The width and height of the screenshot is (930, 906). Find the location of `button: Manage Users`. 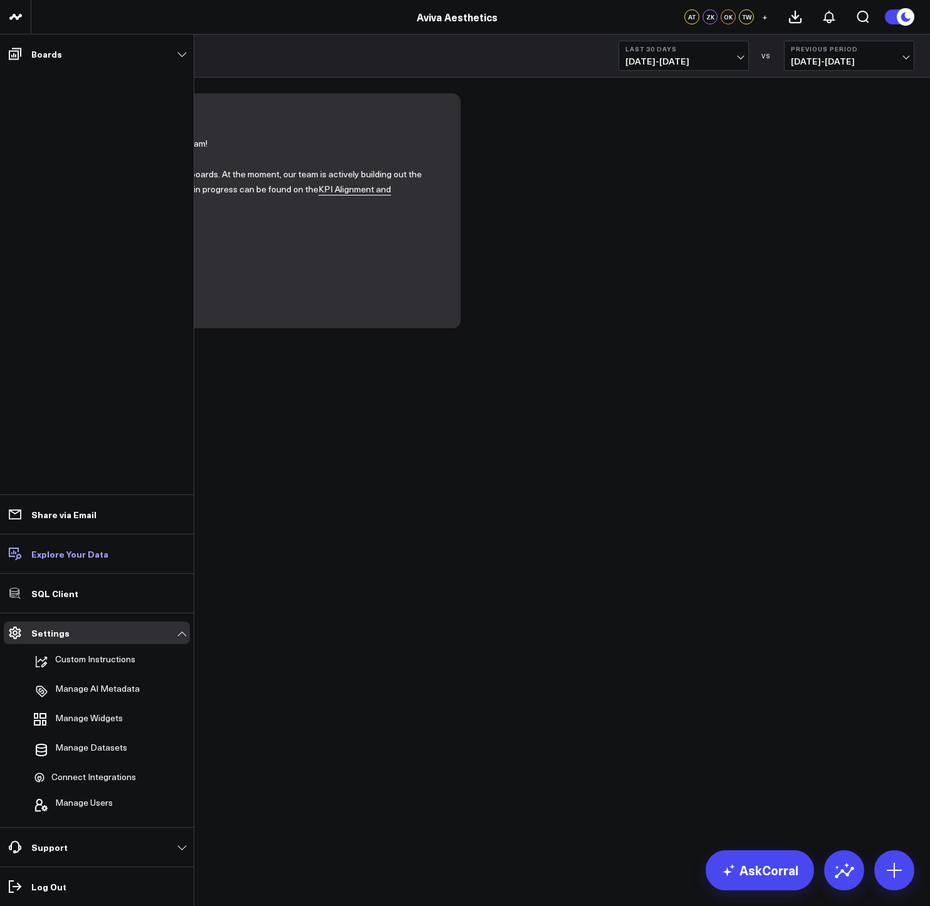

button: Manage Users is located at coordinates (71, 805).